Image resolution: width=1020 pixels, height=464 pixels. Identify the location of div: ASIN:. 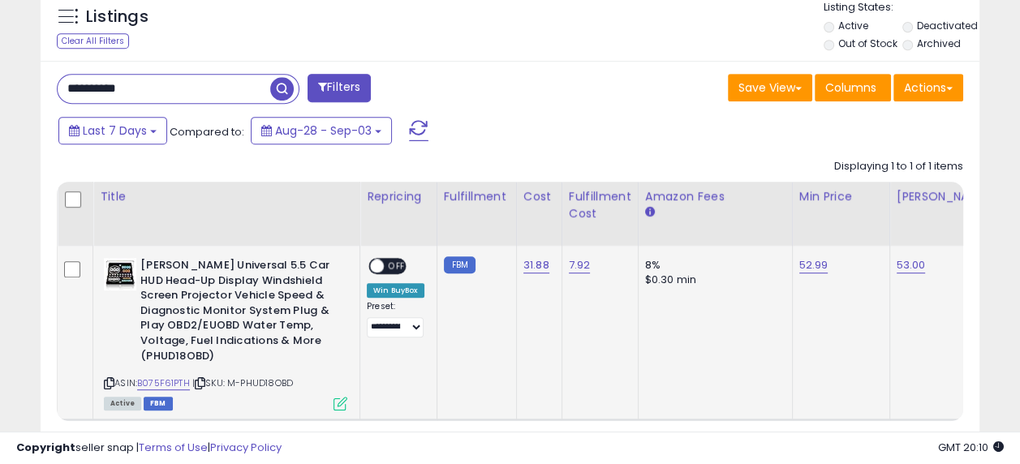
(226, 333).